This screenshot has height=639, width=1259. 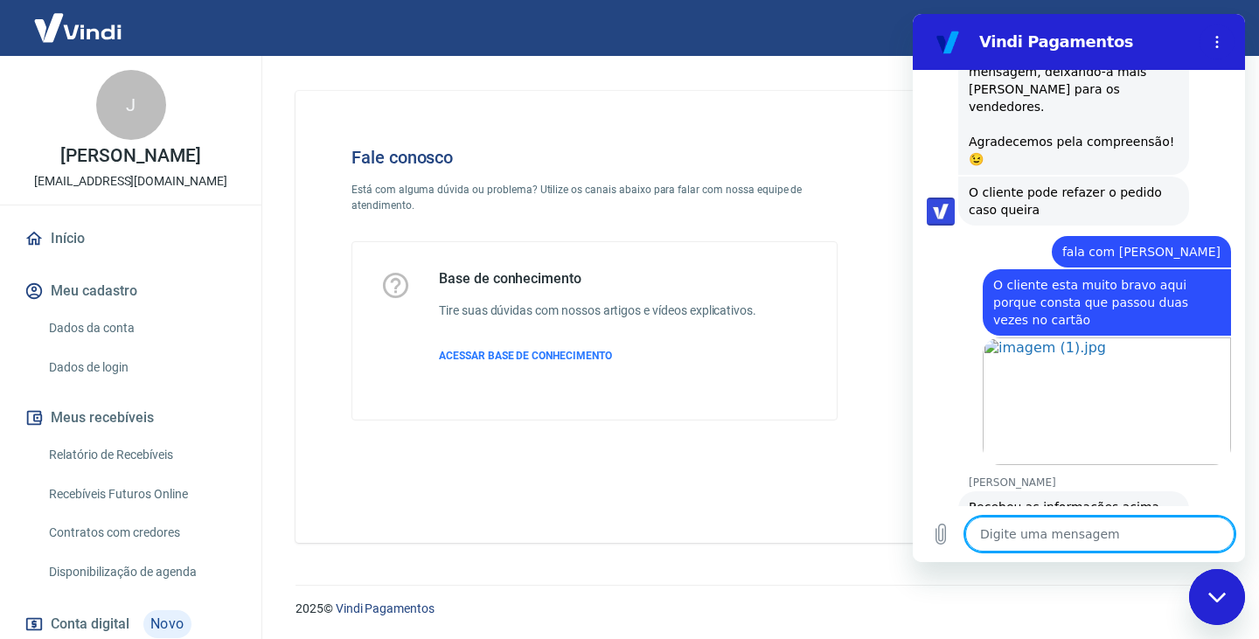 What do you see at coordinates (141, 367) in the screenshot?
I see `a: Dados de login` at bounding box center [141, 367].